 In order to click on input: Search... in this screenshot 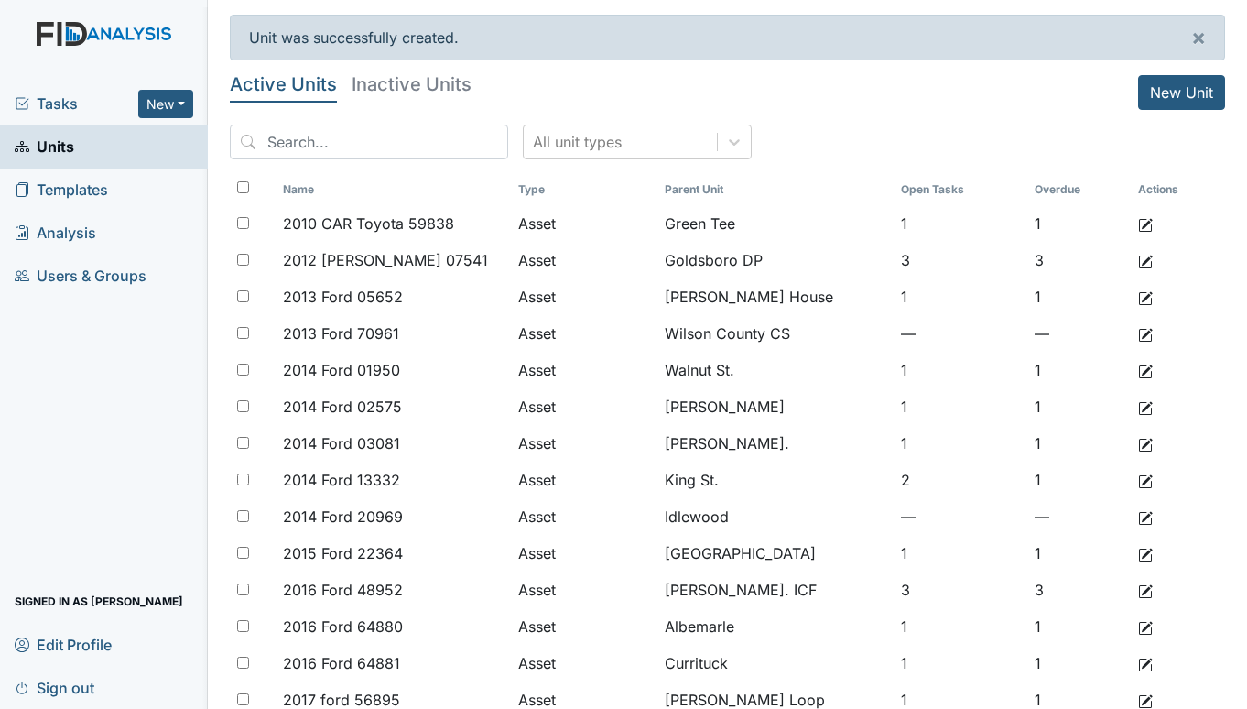, I will do `click(369, 142)`.